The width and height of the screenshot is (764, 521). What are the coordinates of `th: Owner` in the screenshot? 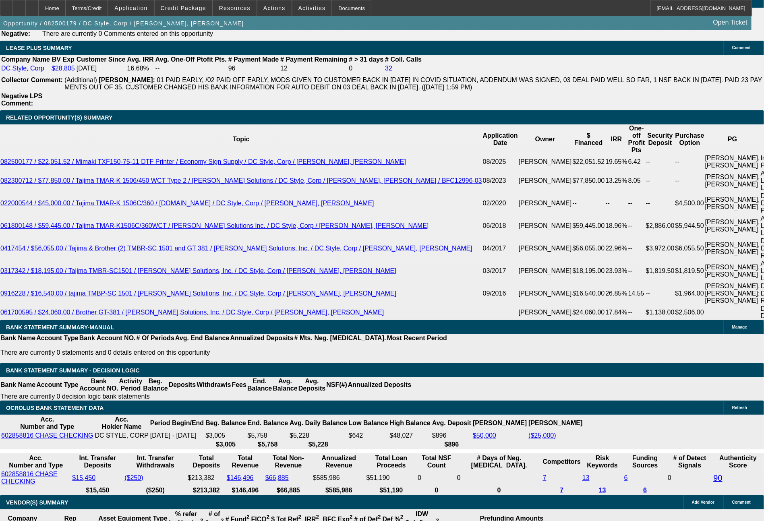 It's located at (545, 139).